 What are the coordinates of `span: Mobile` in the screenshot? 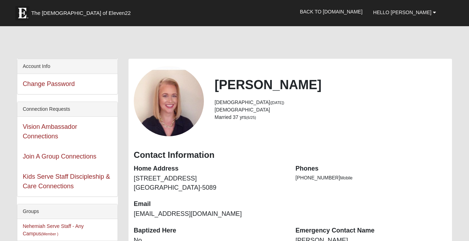 It's located at (347, 178).